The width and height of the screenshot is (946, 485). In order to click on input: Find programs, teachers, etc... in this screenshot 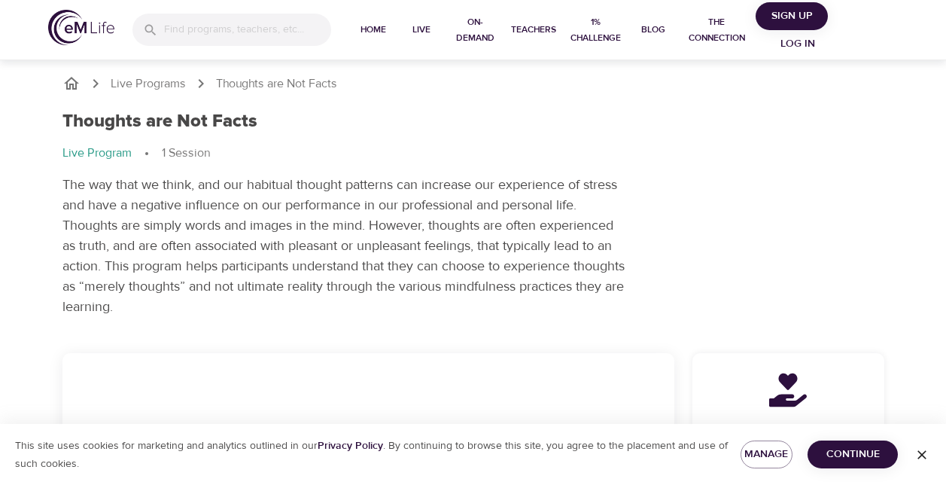, I will do `click(248, 29)`.